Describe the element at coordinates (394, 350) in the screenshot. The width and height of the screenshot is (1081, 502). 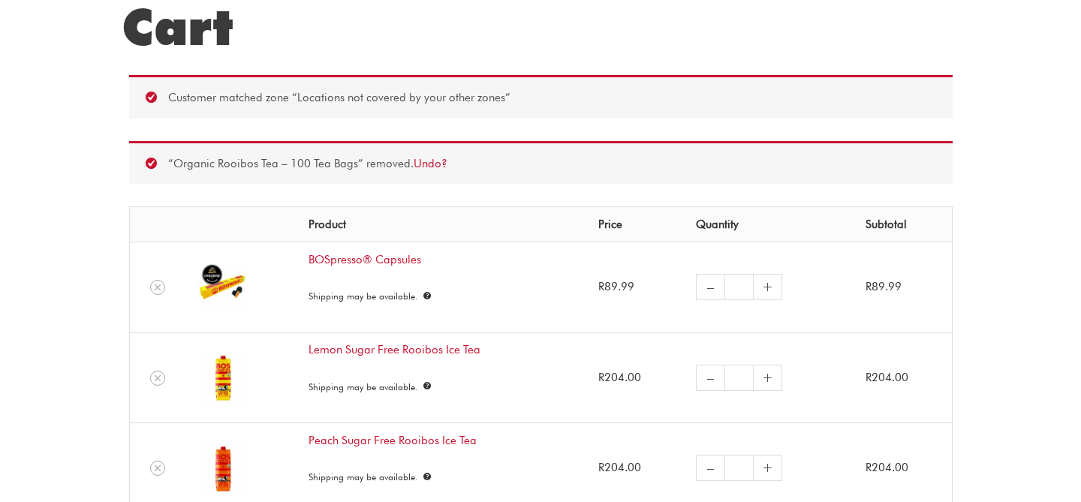
I see `a: Lemon Sugar Free Rooibos Ice Tea` at that location.